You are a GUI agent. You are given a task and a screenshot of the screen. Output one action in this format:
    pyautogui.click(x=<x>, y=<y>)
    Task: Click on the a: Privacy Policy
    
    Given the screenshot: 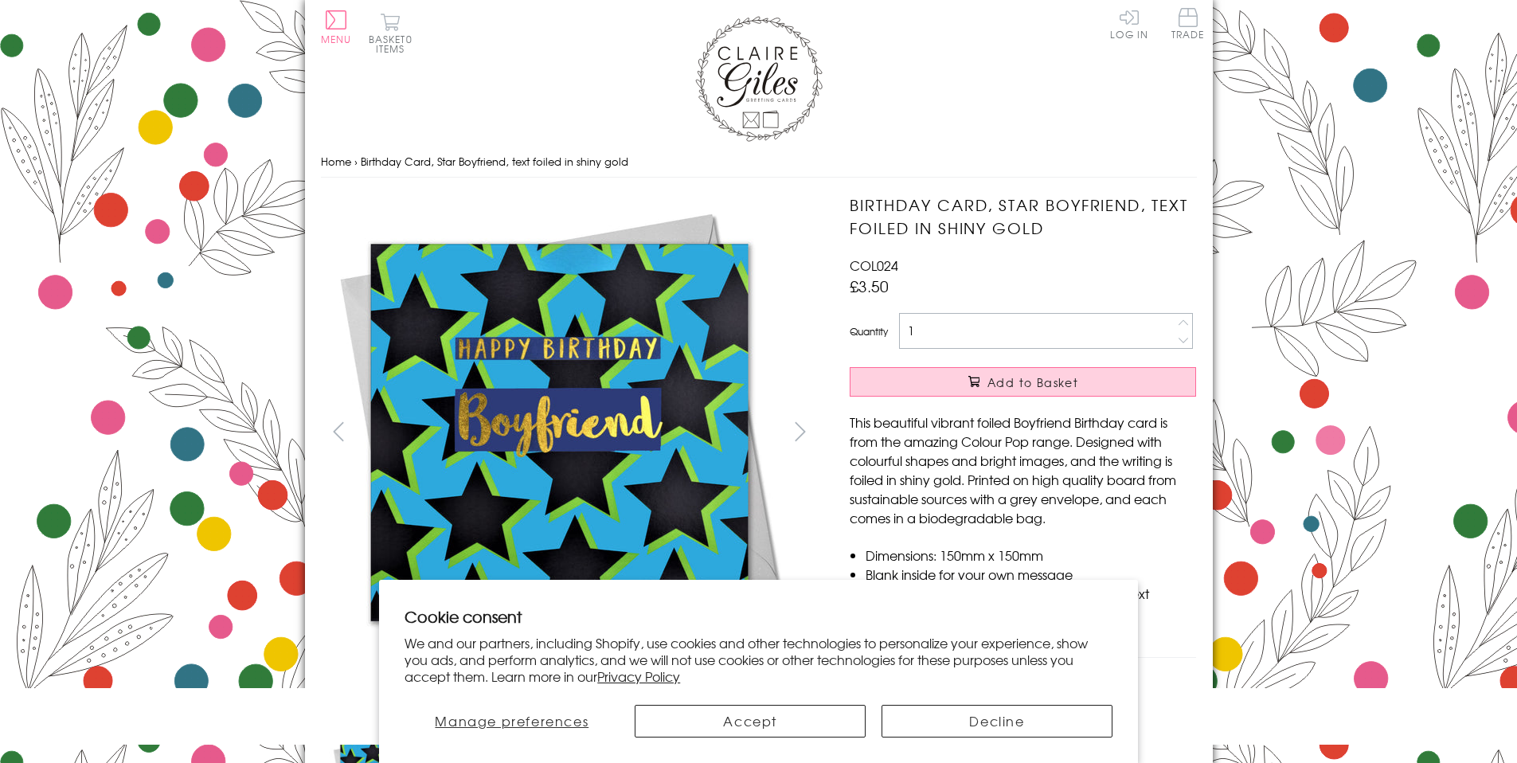 What is the action you would take?
    pyautogui.click(x=639, y=676)
    